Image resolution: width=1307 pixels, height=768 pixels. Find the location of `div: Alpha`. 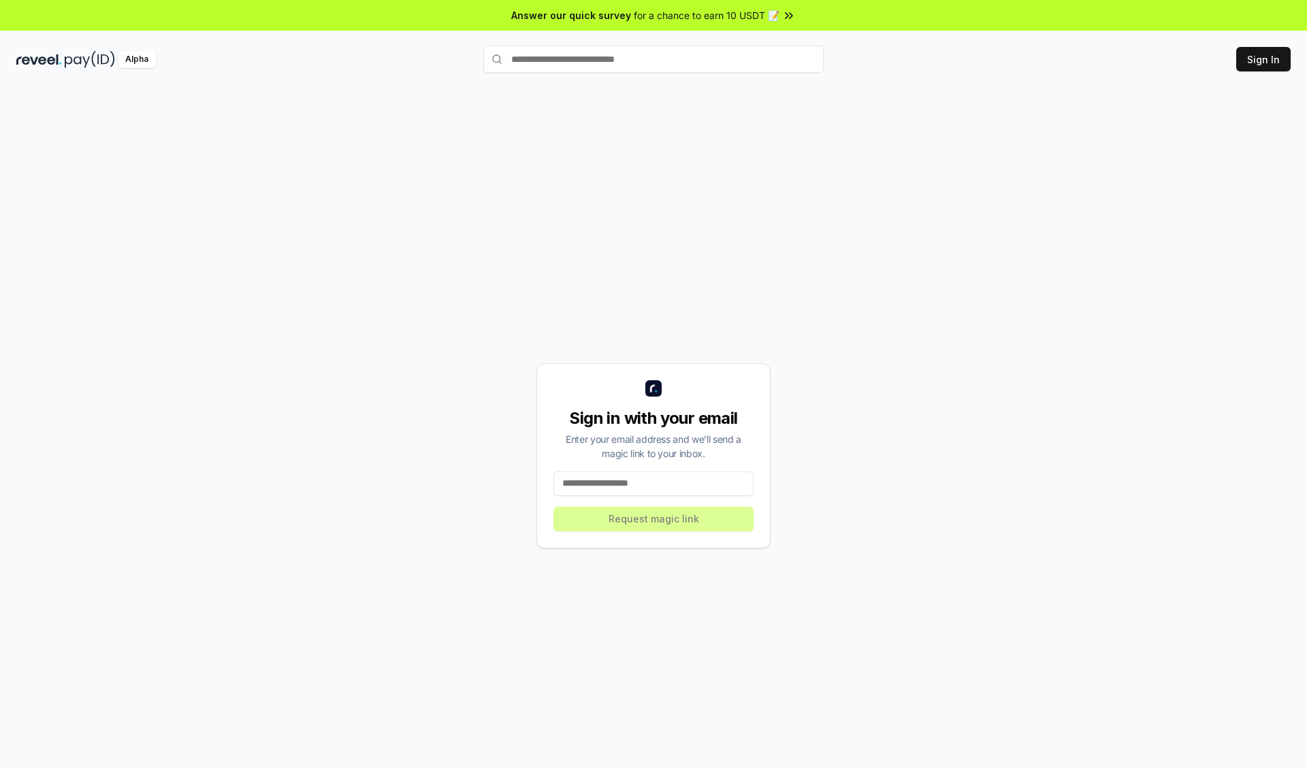

div: Alpha is located at coordinates (137, 59).